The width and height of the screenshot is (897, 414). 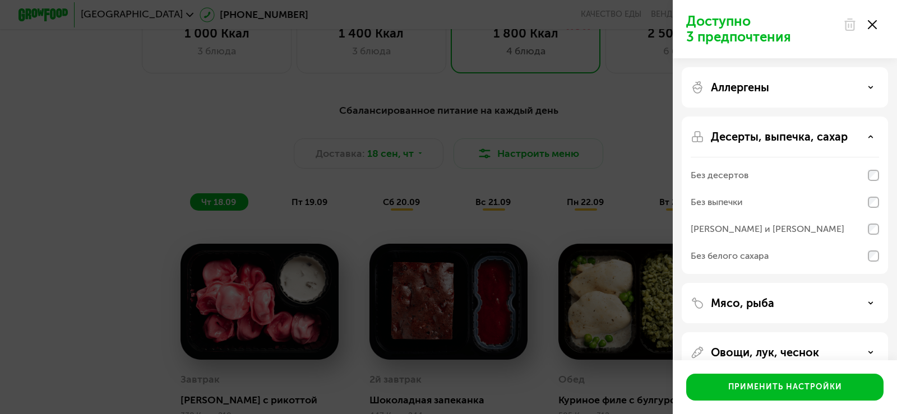 What do you see at coordinates (719, 175) in the screenshot?
I see `div: Без десертов` at bounding box center [719, 175].